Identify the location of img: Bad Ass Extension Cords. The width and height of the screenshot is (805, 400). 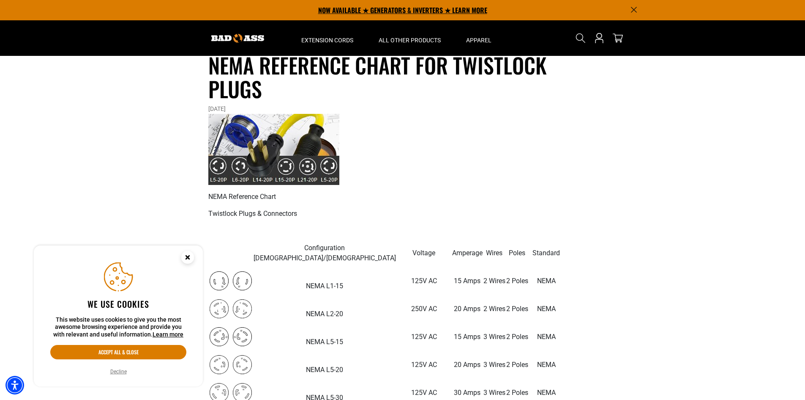
(238, 38).